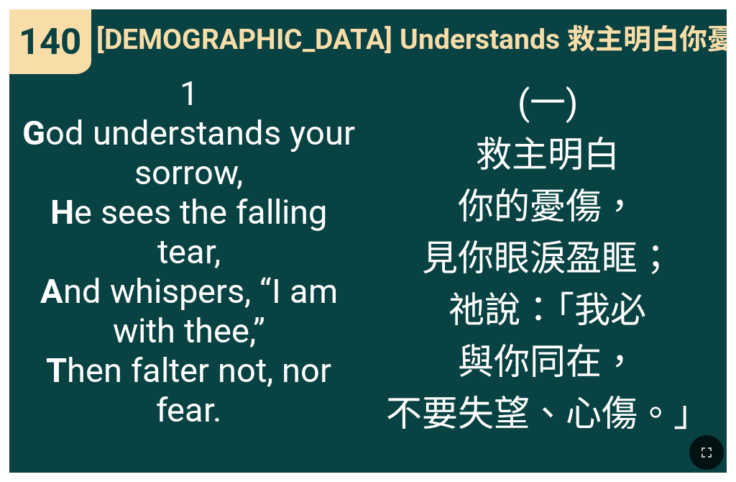 The width and height of the screenshot is (736, 482). What do you see at coordinates (62, 211) in the screenshot?
I see `b: H` at bounding box center [62, 211].